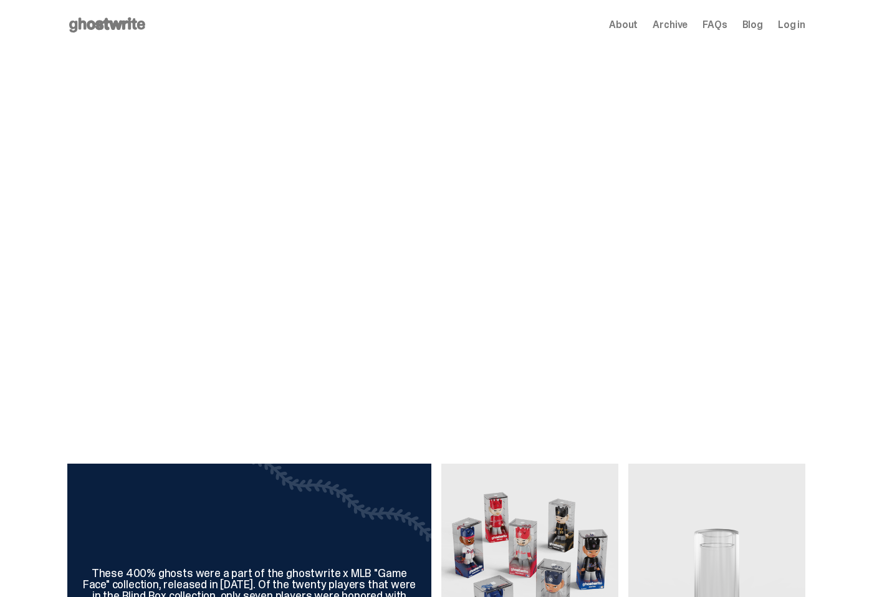 The image size is (882, 597). Describe the element at coordinates (670, 25) in the screenshot. I see `a: Archive` at that location.